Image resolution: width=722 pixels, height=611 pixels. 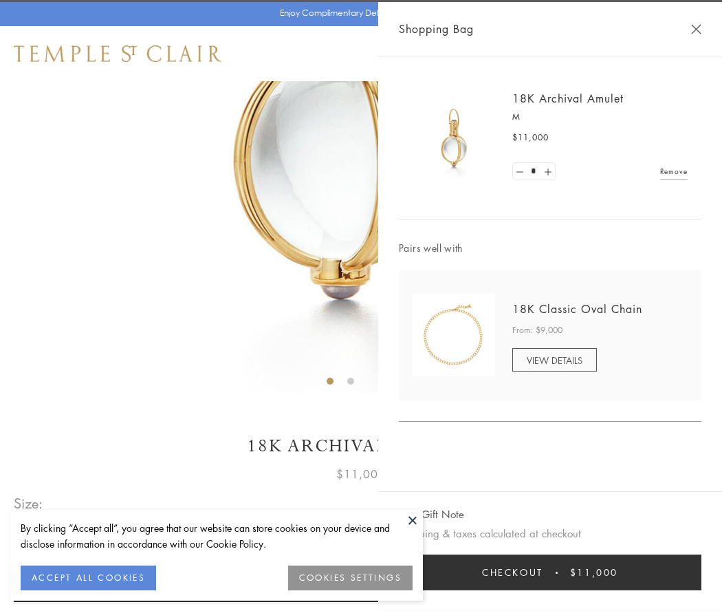 What do you see at coordinates (512, 572) in the screenshot?
I see `span: Checkout` at bounding box center [512, 572].